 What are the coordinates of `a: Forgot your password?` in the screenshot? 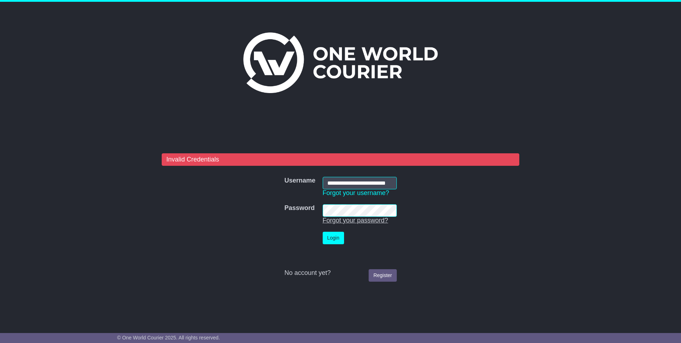 It's located at (355, 220).